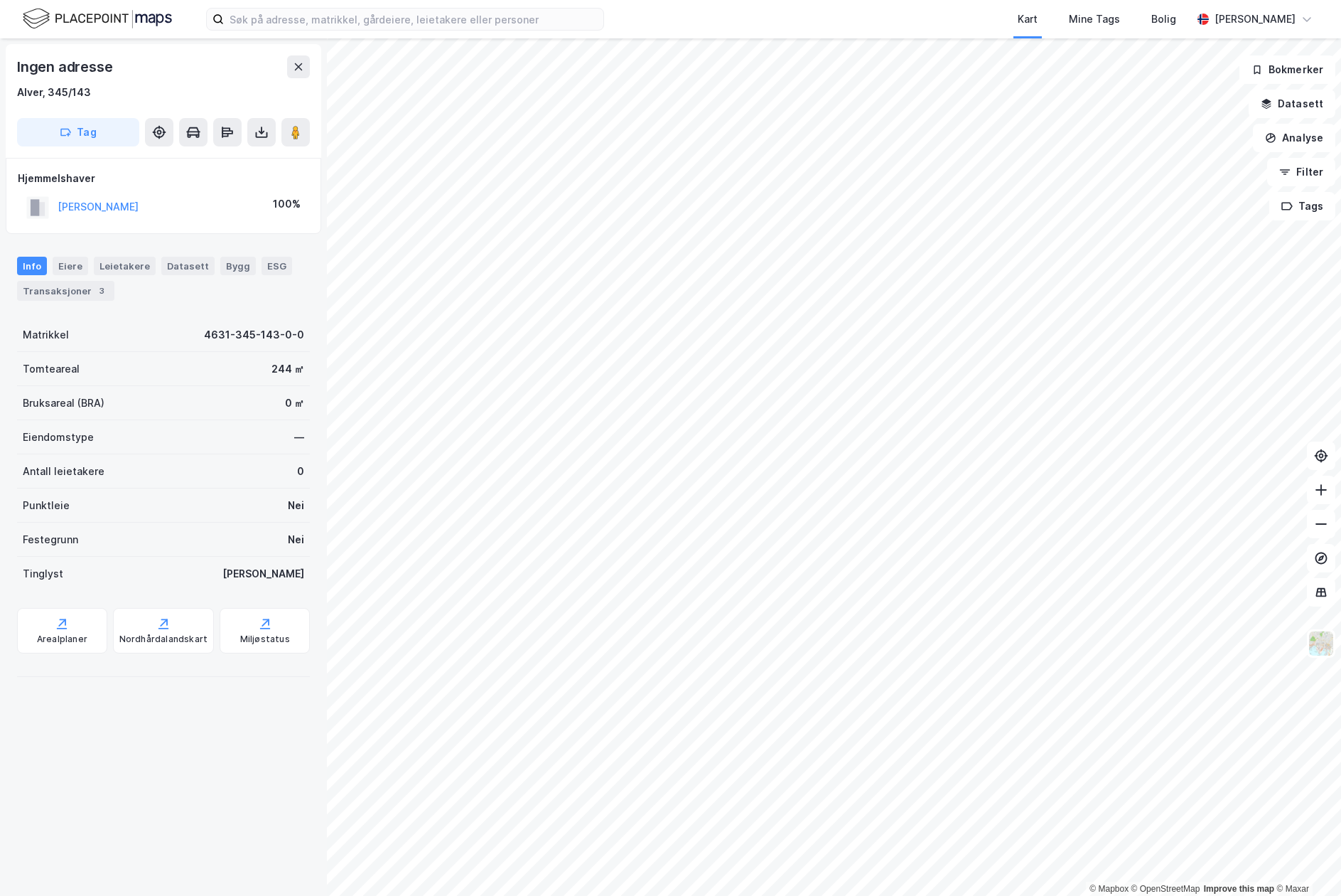 The width and height of the screenshot is (1341, 896). I want to click on div: Nordhårdalandskart, so click(164, 639).